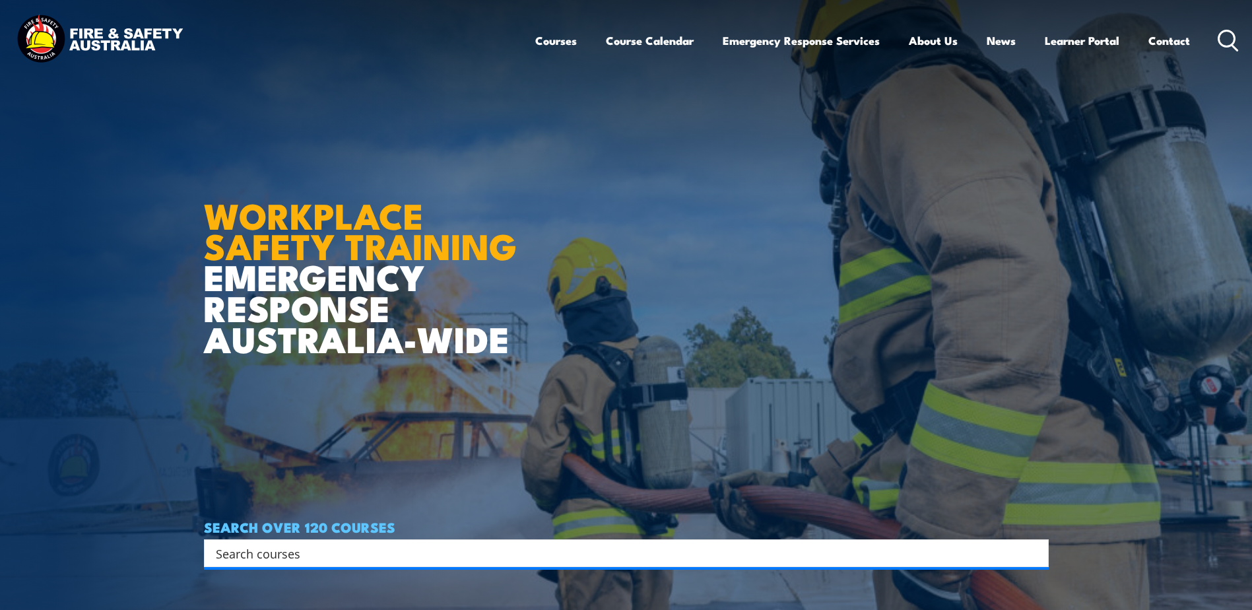  I want to click on a: Courses, so click(556, 40).